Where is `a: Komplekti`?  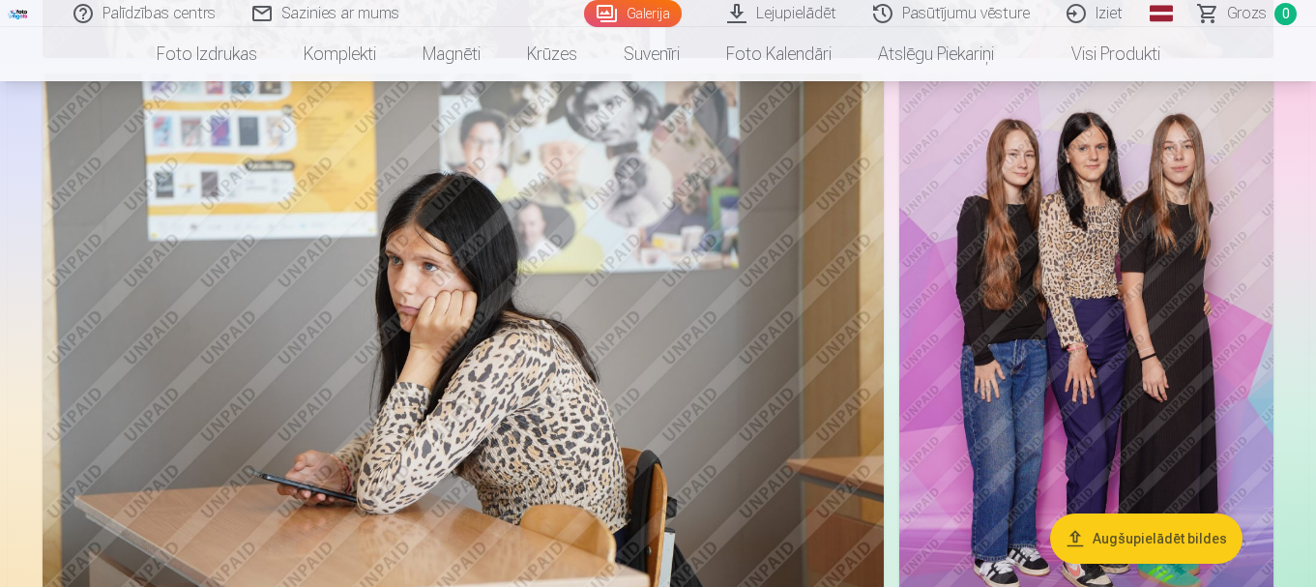 a: Komplekti is located at coordinates (339, 54).